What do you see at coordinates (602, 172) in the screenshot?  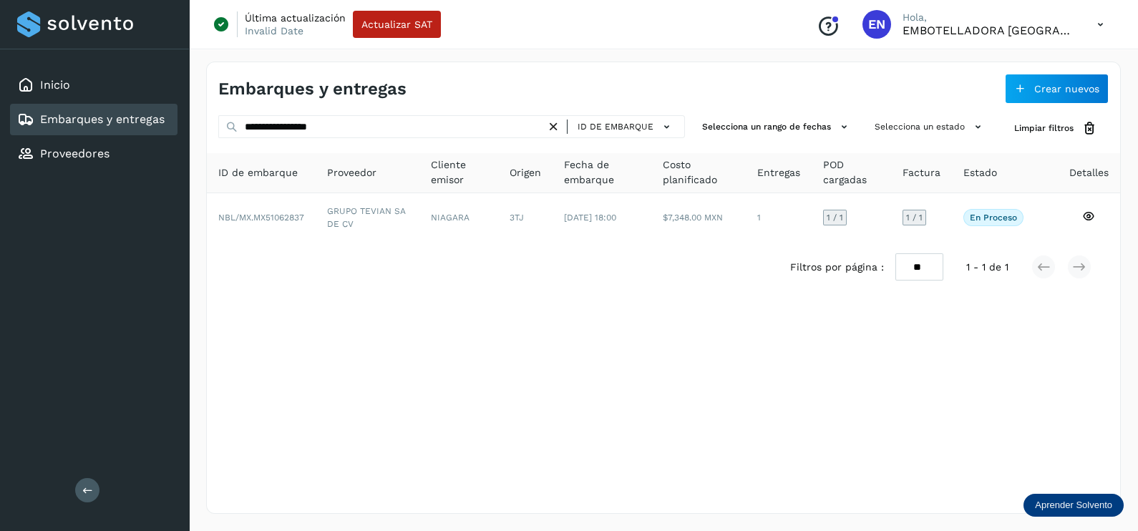 I see `span: Fecha de embarque` at bounding box center [602, 172].